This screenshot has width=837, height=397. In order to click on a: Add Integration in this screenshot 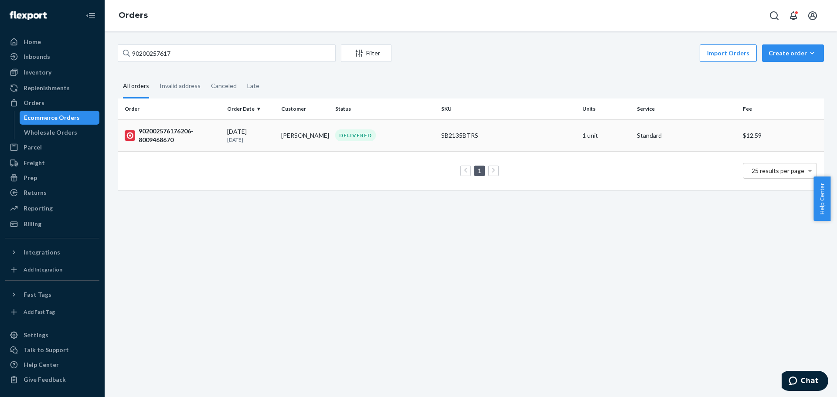, I will do `click(52, 270)`.